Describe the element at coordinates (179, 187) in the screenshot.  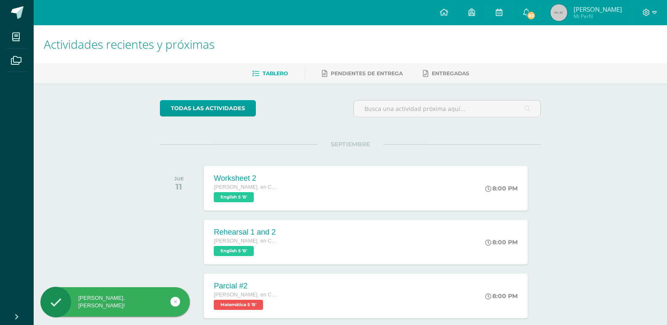
I see `div: 11` at that location.